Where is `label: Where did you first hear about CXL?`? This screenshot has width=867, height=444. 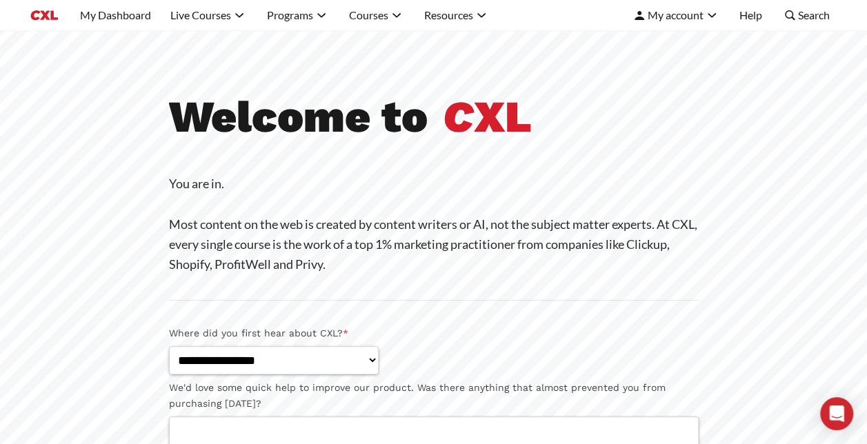
label: Where did you first hear about CXL? is located at coordinates (434, 333).